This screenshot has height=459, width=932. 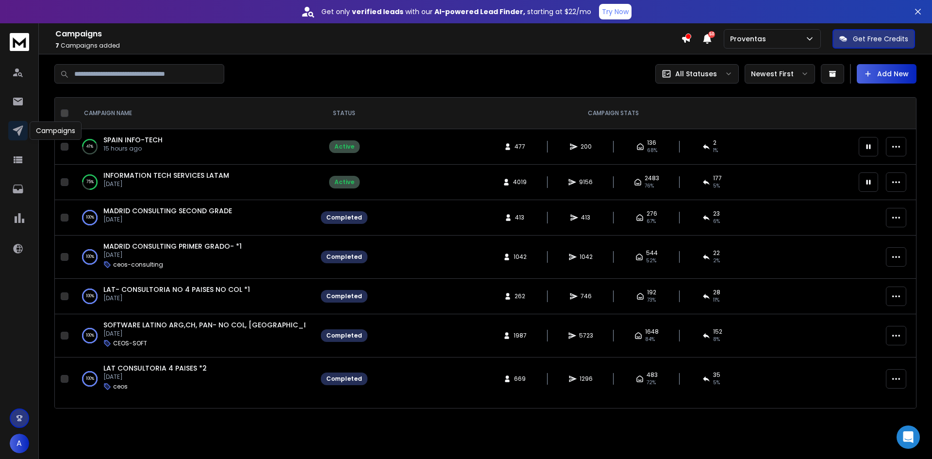 I want to click on span: 67 %, so click(x=651, y=221).